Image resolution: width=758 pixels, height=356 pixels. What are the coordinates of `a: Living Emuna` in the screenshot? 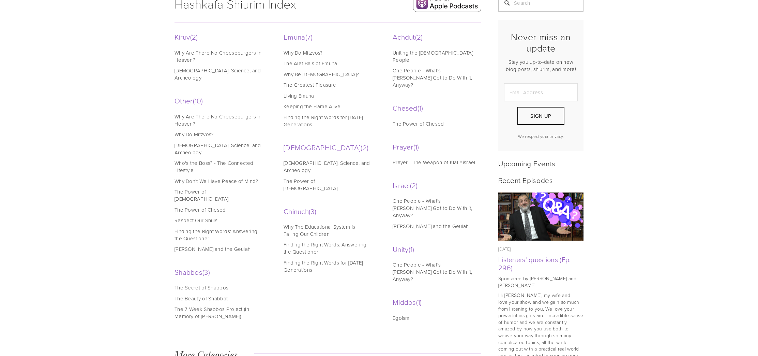 It's located at (327, 95).